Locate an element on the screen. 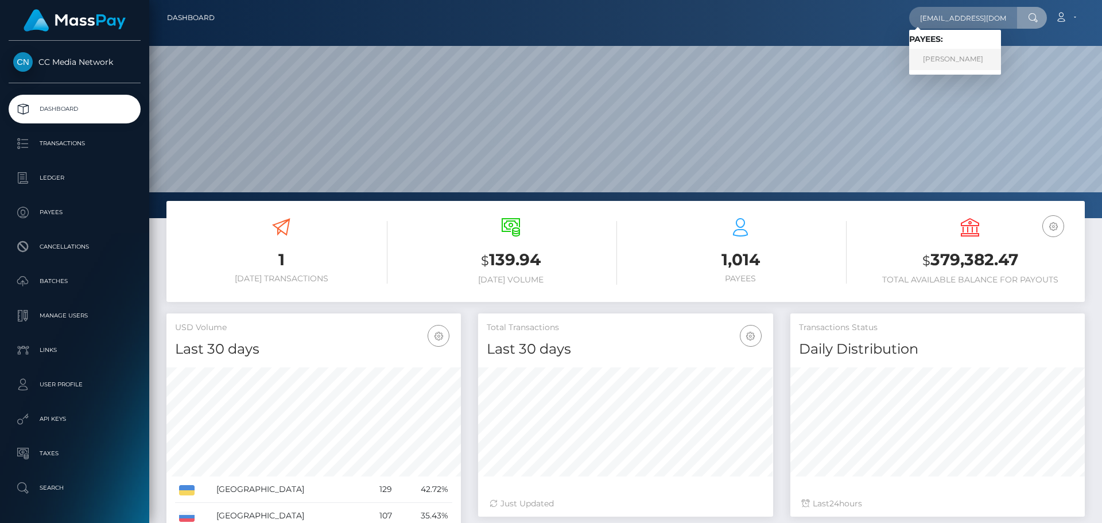 The height and width of the screenshot is (523, 1102). p: Ledger is located at coordinates (75, 178).